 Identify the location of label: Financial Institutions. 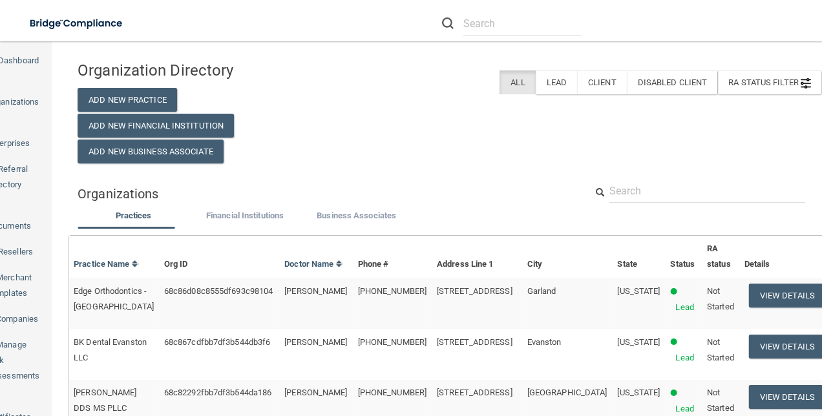
(245, 216).